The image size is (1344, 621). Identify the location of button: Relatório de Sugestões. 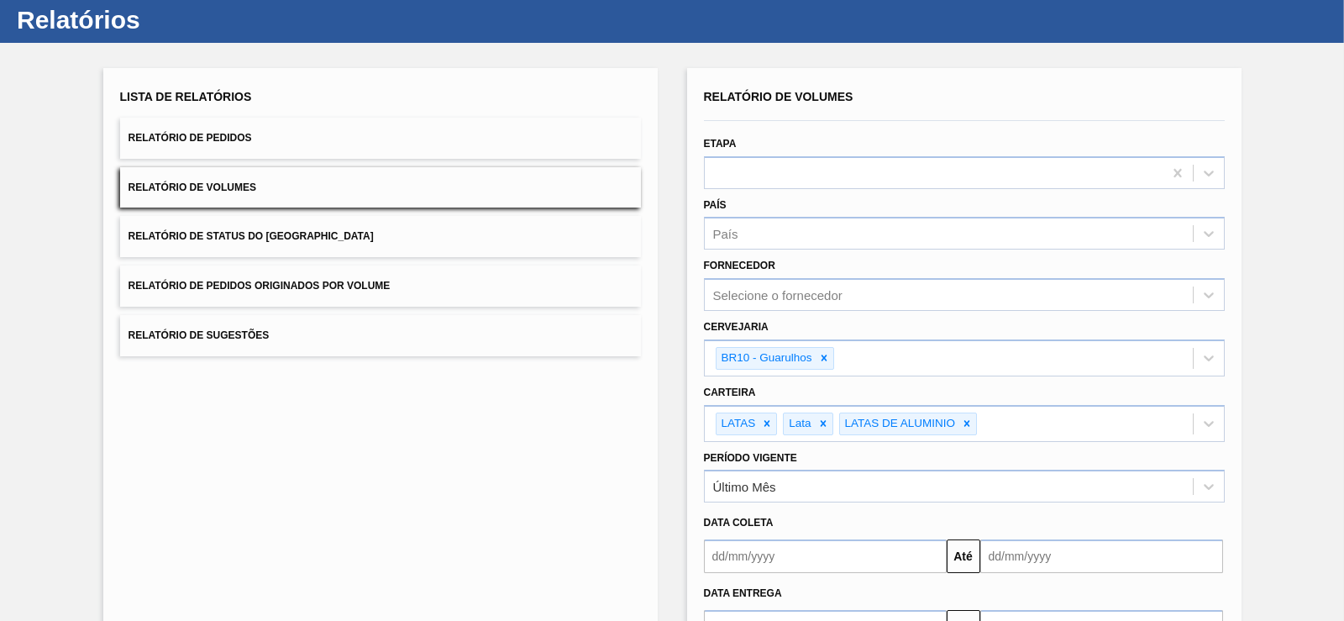
(380, 335).